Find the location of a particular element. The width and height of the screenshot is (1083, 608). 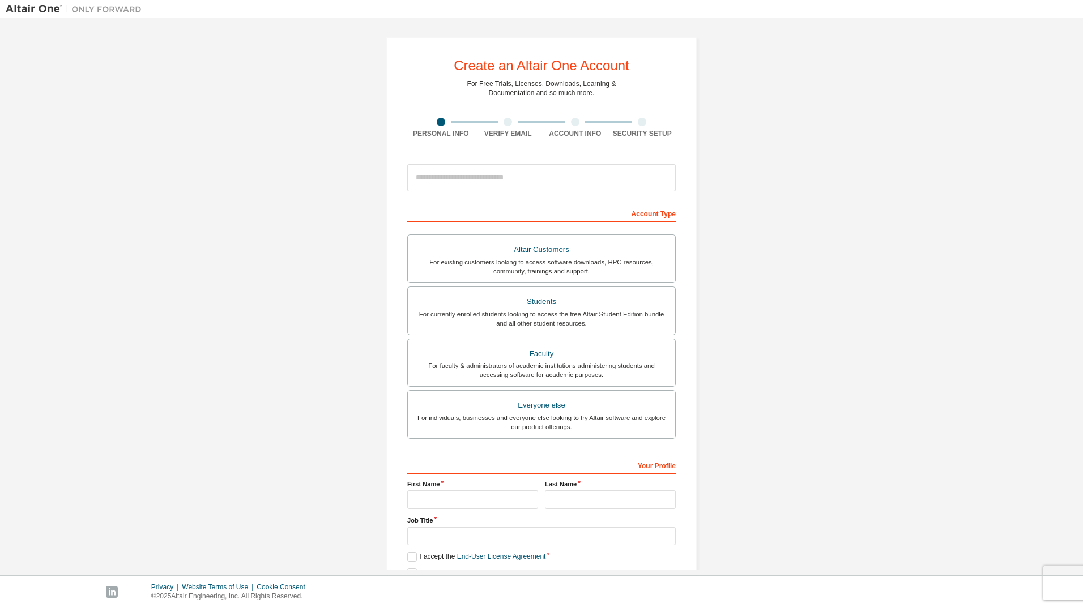

div: Cookie Consent is located at coordinates (284, 587).